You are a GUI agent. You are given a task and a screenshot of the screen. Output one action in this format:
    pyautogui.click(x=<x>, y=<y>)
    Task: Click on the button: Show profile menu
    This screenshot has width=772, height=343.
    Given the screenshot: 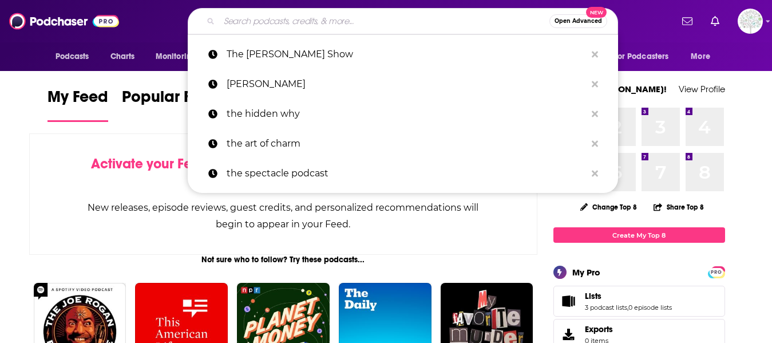 What is the action you would take?
    pyautogui.click(x=750, y=21)
    